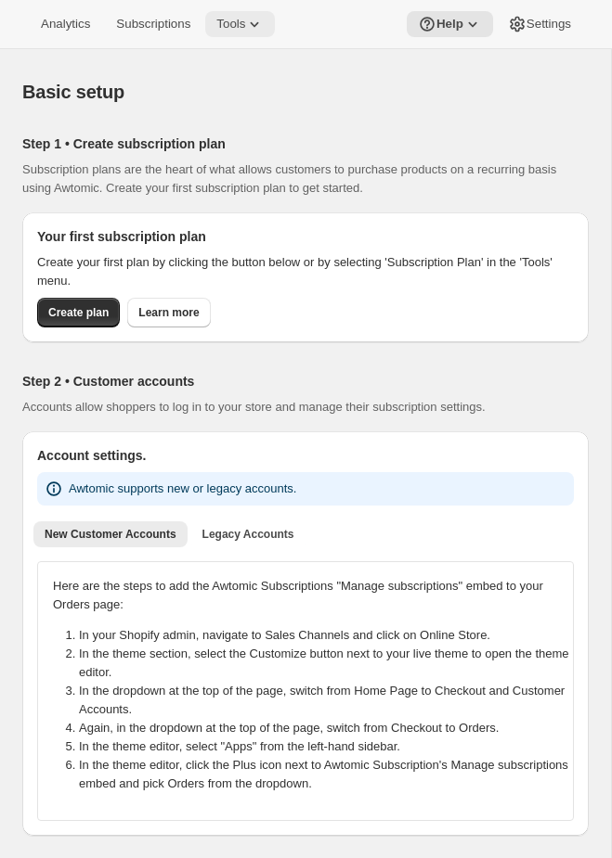 The width and height of the screenshot is (612, 858). Describe the element at coordinates (110, 535) in the screenshot. I see `span: New Customer Accounts` at that location.